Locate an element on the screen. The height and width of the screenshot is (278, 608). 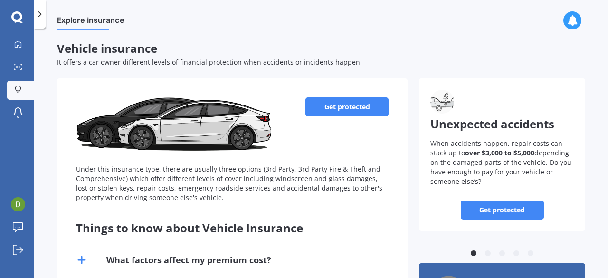
p: When accidents happen, repair costs can stack up to depending on the damaged parts of the vehicle... is located at coordinates (502, 162).